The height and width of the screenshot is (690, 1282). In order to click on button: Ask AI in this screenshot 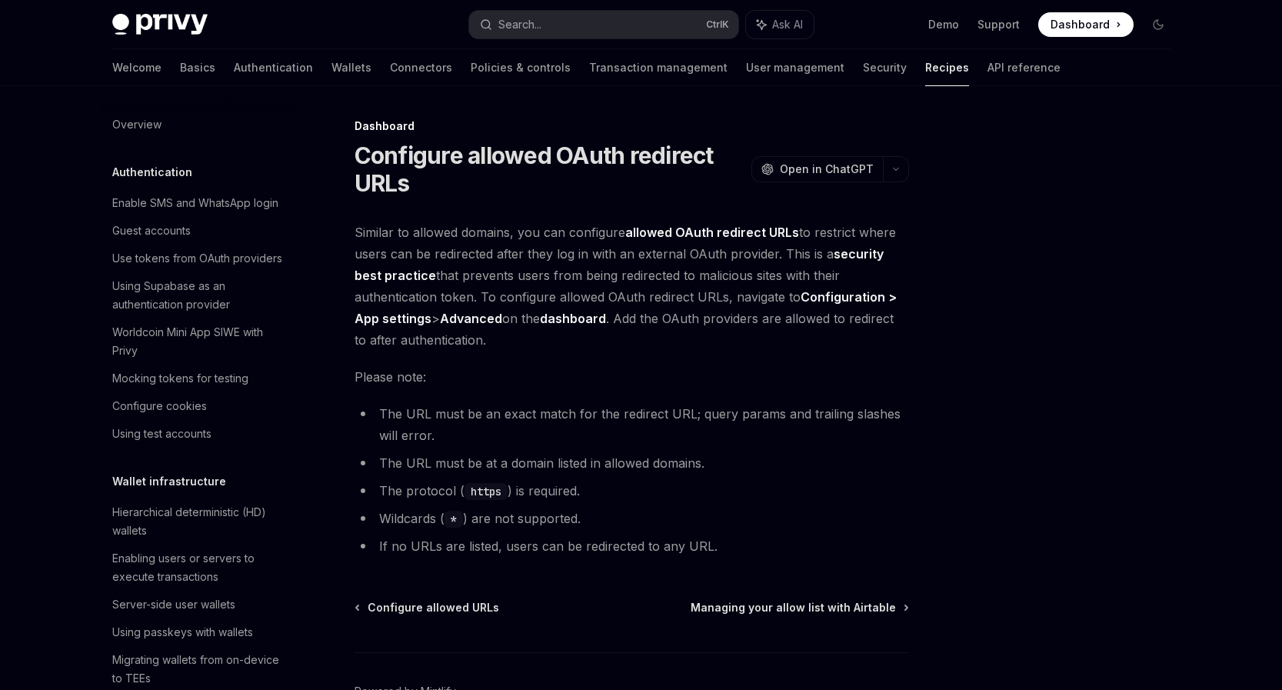, I will do `click(780, 25)`.